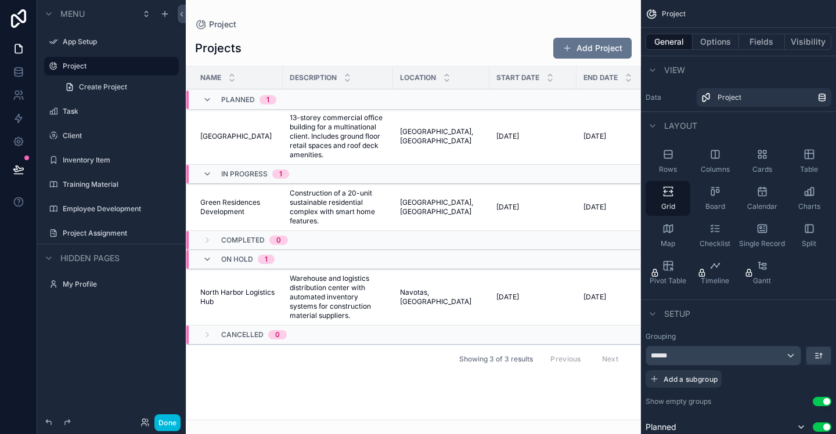 The height and width of the screenshot is (434, 836). I want to click on span: Split, so click(809, 244).